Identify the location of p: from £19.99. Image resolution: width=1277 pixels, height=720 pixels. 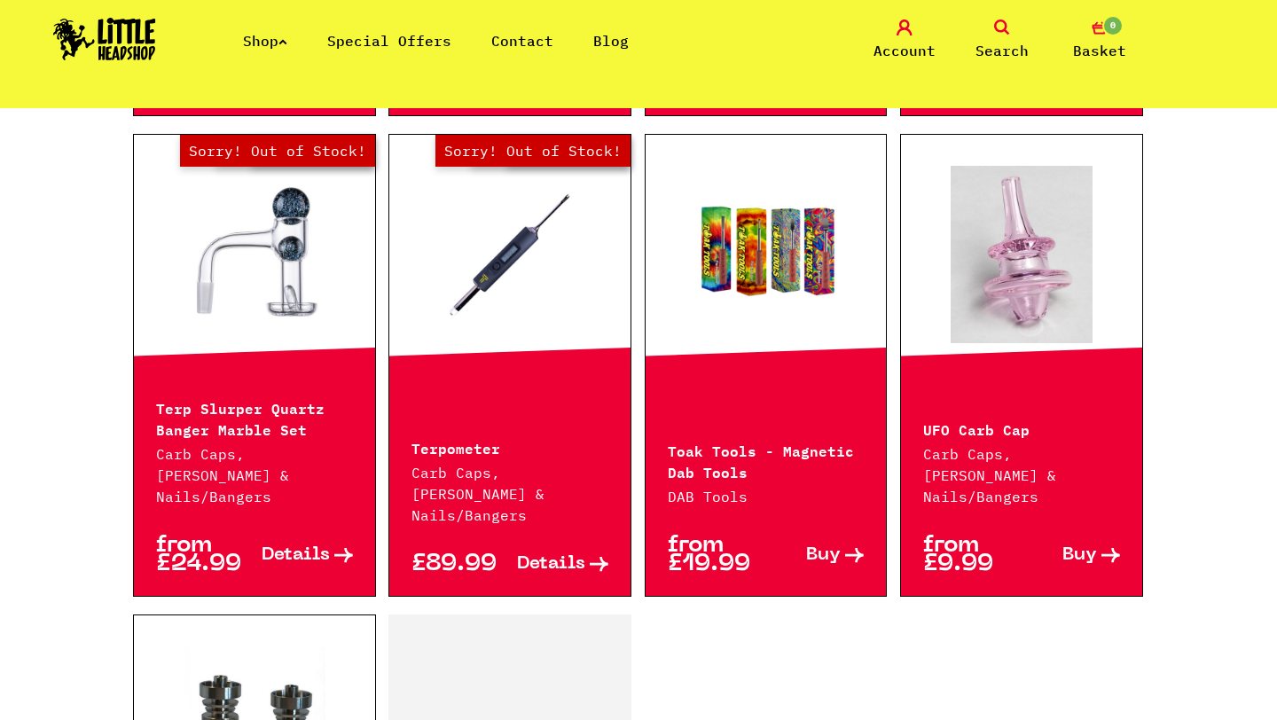
(716, 555).